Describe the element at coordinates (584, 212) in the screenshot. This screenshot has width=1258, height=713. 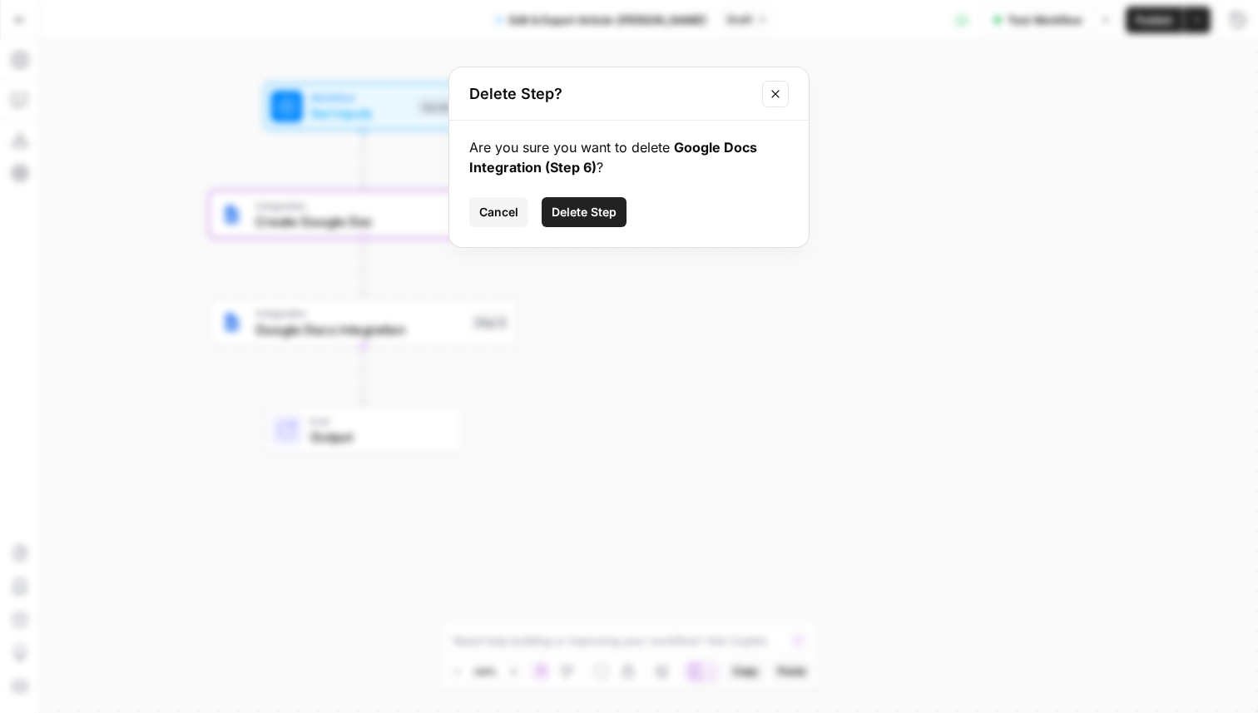
I see `button: Delete Step` at that location.